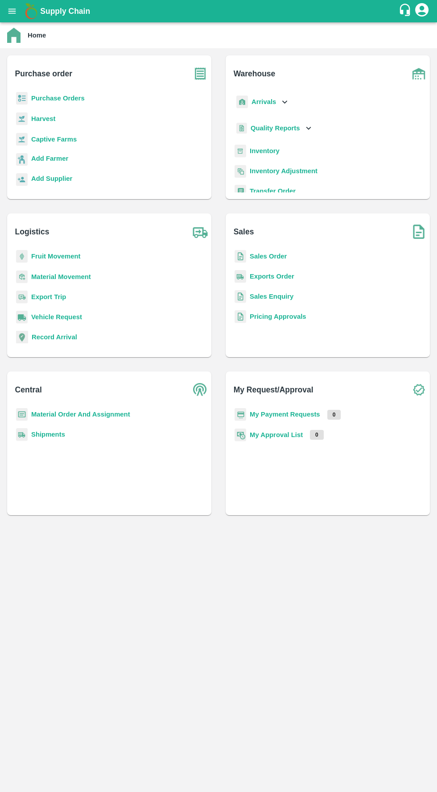 Image resolution: width=437 pixels, height=792 pixels. What do you see at coordinates (273, 191) in the screenshot?
I see `a: Transfer Order` at bounding box center [273, 191].